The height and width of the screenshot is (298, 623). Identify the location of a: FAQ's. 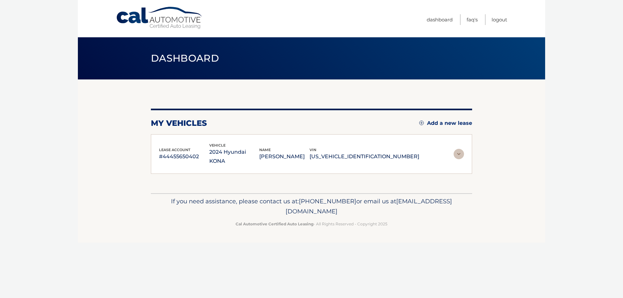
(472, 19).